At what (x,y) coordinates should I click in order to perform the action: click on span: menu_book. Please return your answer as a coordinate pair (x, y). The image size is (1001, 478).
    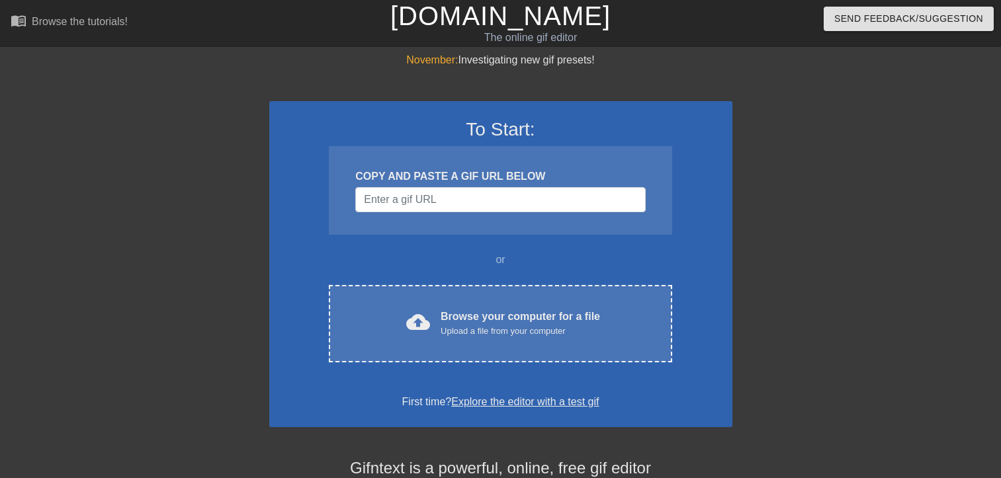
    Looking at the image, I should click on (19, 21).